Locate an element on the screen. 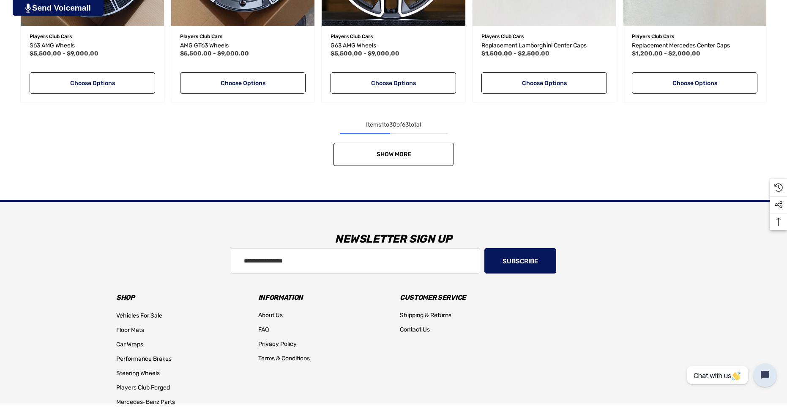 Image resolution: width=787 pixels, height=409 pixels. h3: Shop is located at coordinates (181, 297).